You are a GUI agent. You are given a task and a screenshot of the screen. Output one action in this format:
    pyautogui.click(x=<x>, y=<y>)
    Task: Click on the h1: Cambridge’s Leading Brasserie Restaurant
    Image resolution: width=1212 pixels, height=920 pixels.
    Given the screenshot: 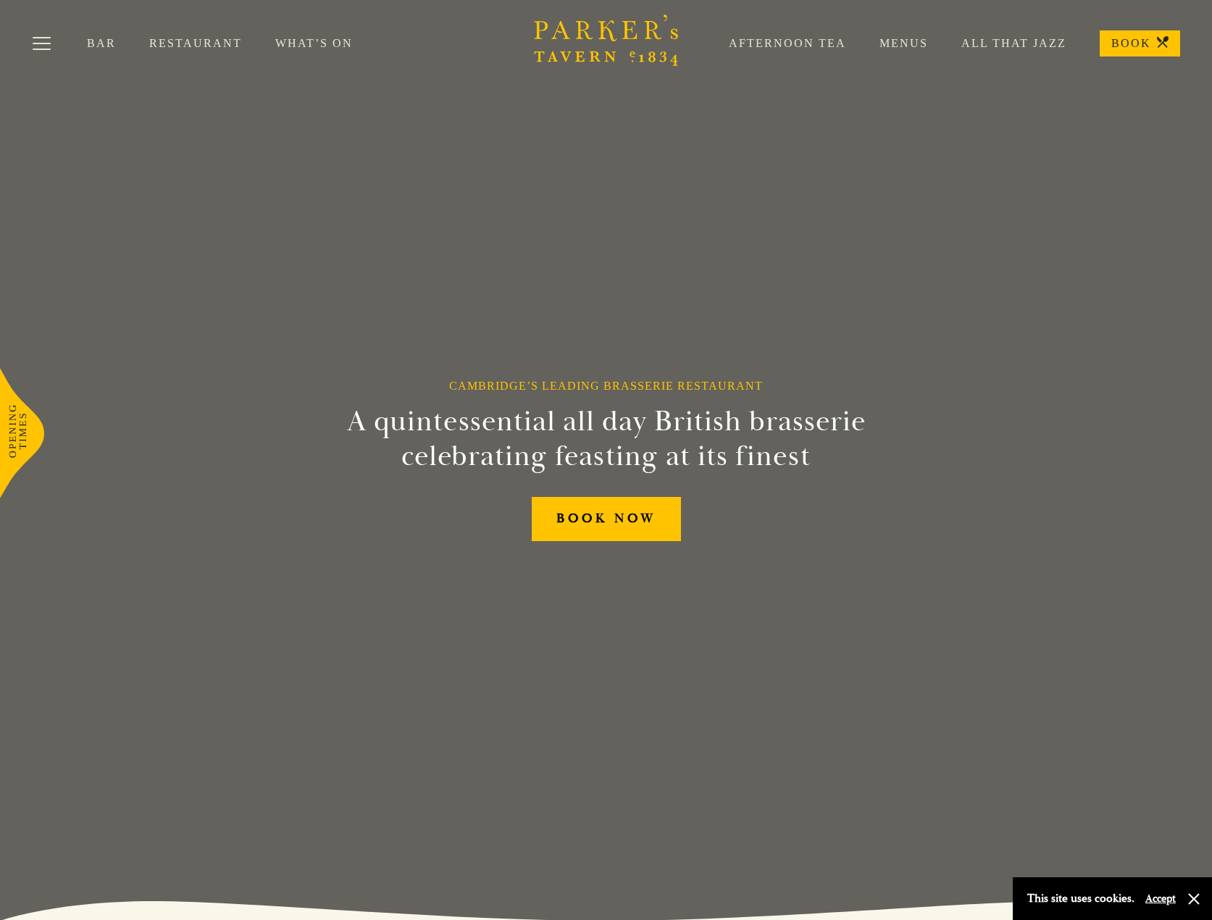 What is the action you would take?
    pyautogui.click(x=606, y=385)
    